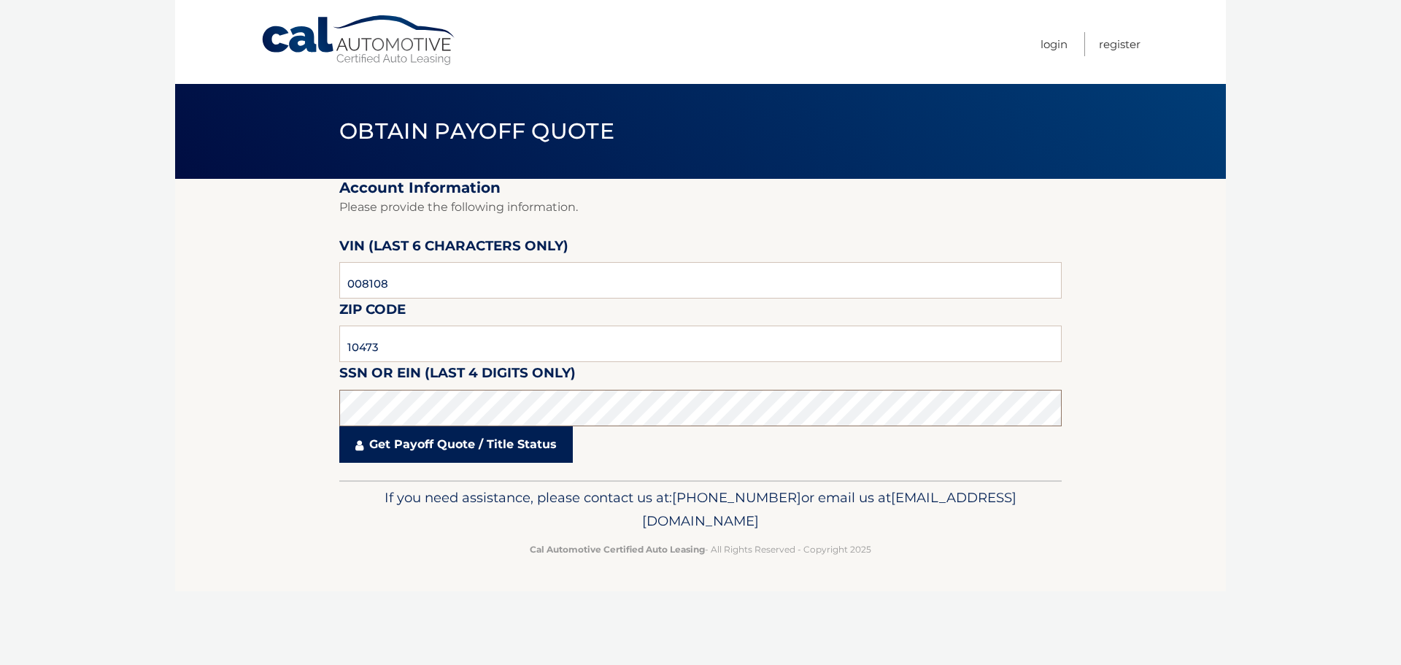 Image resolution: width=1401 pixels, height=665 pixels. What do you see at coordinates (700, 188) in the screenshot?
I see `h2: Account Information` at bounding box center [700, 188].